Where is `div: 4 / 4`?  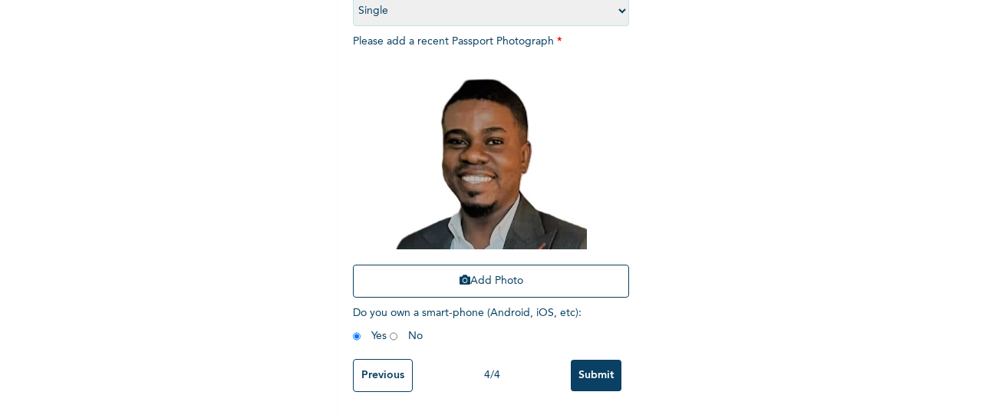
div: 4 / 4 is located at coordinates (492, 375).